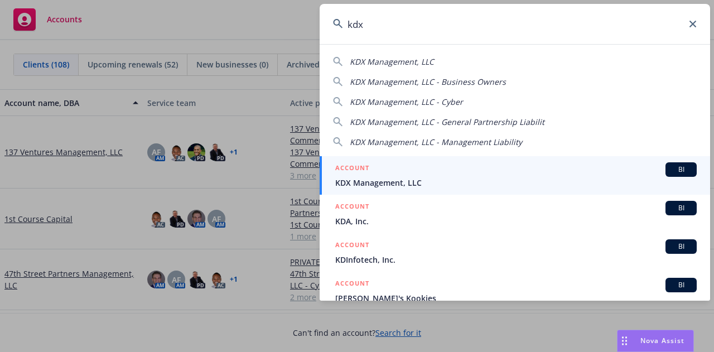 The height and width of the screenshot is (352, 714). I want to click on span: KDInfotech, Inc., so click(516, 259).